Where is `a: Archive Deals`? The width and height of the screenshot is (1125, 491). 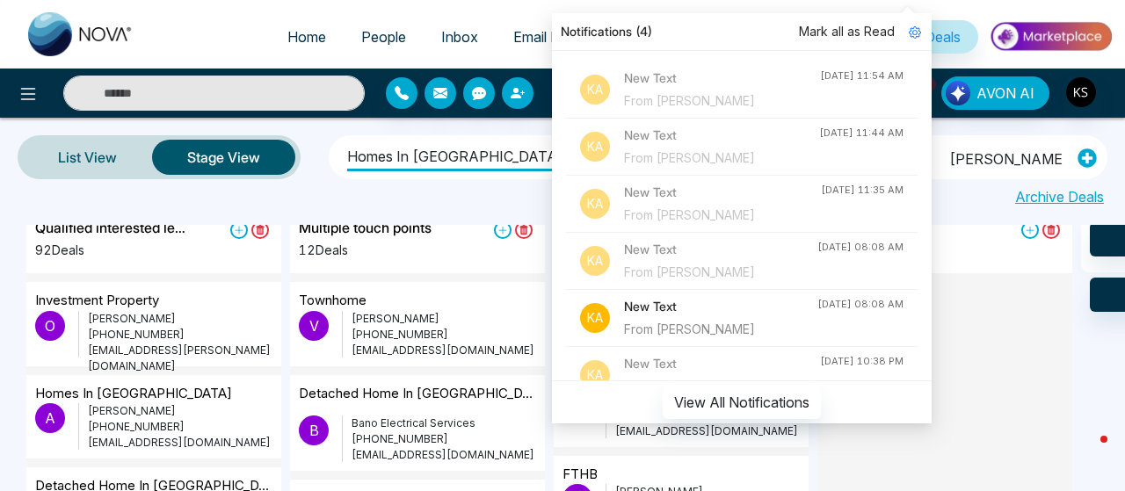
a: Archive Deals is located at coordinates (1059, 197).